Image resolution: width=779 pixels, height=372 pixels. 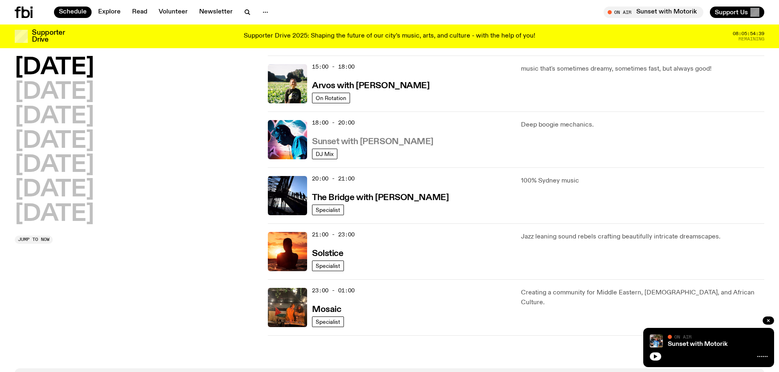 What do you see at coordinates (333, 291) in the screenshot?
I see `span: 23:00 - 01:00` at bounding box center [333, 291].